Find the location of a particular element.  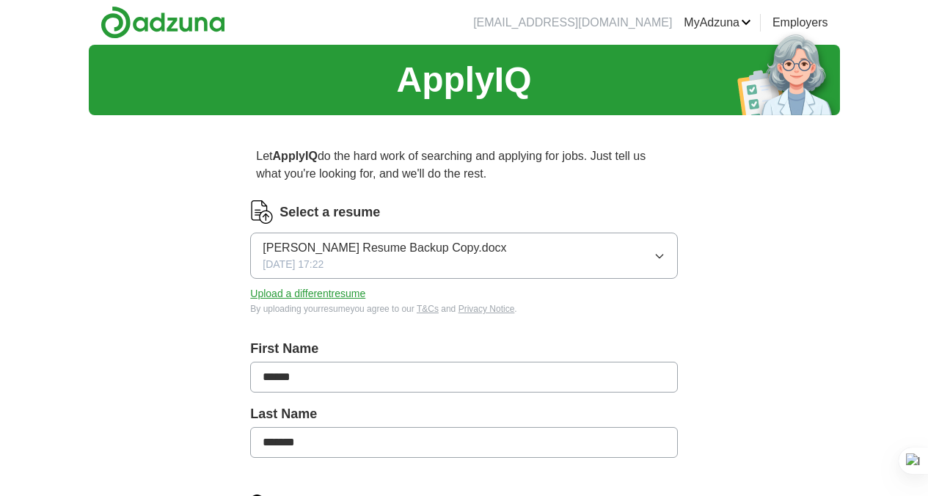

label: Select a resume is located at coordinates (329, 212).